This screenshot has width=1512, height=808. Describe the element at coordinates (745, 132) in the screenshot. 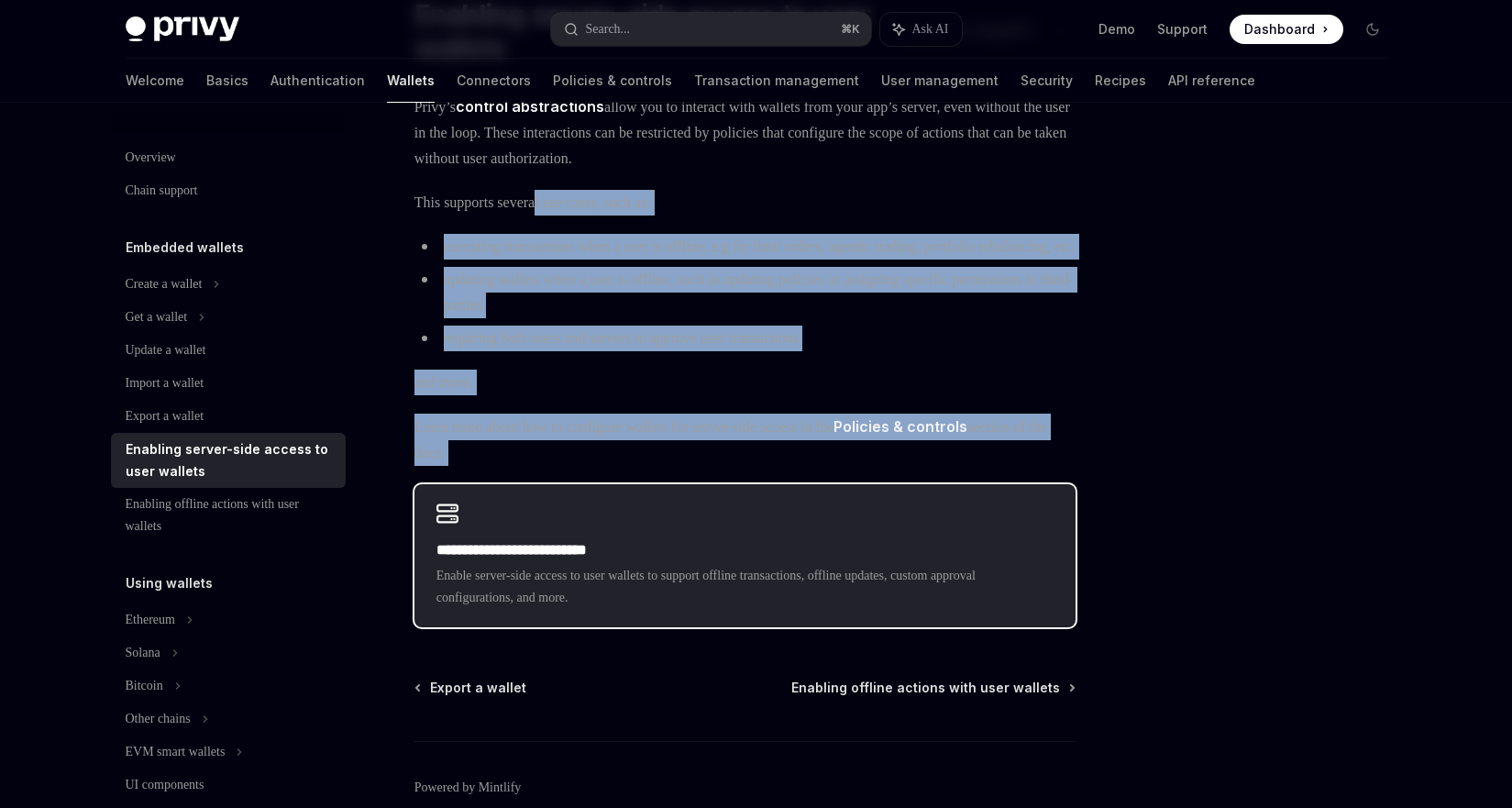

I see `span: Privy’s allow you to interact with wallets from your app’s server, even without the user in the l...` at that location.